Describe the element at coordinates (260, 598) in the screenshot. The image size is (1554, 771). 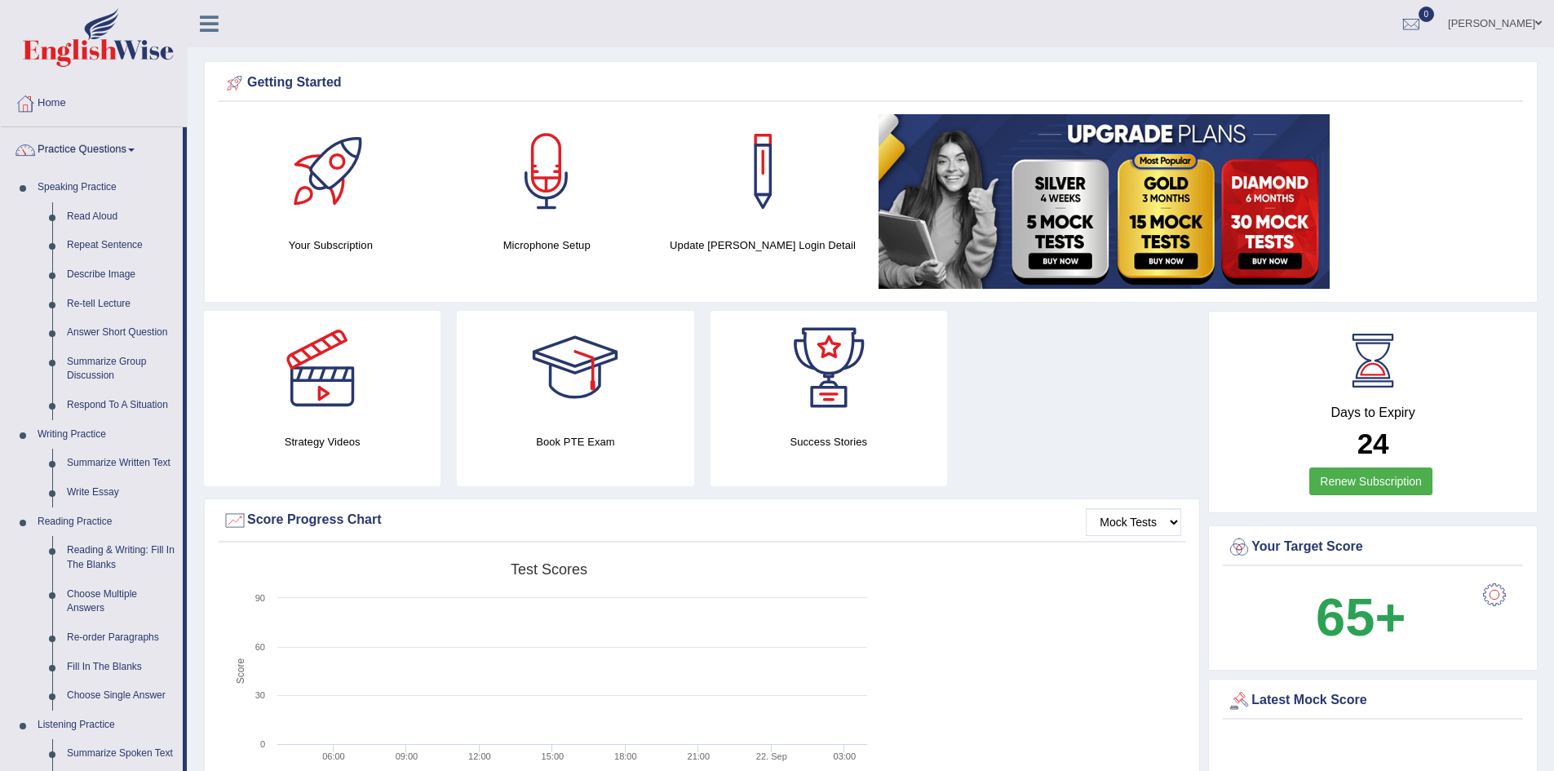
I see `text: 90` at that location.